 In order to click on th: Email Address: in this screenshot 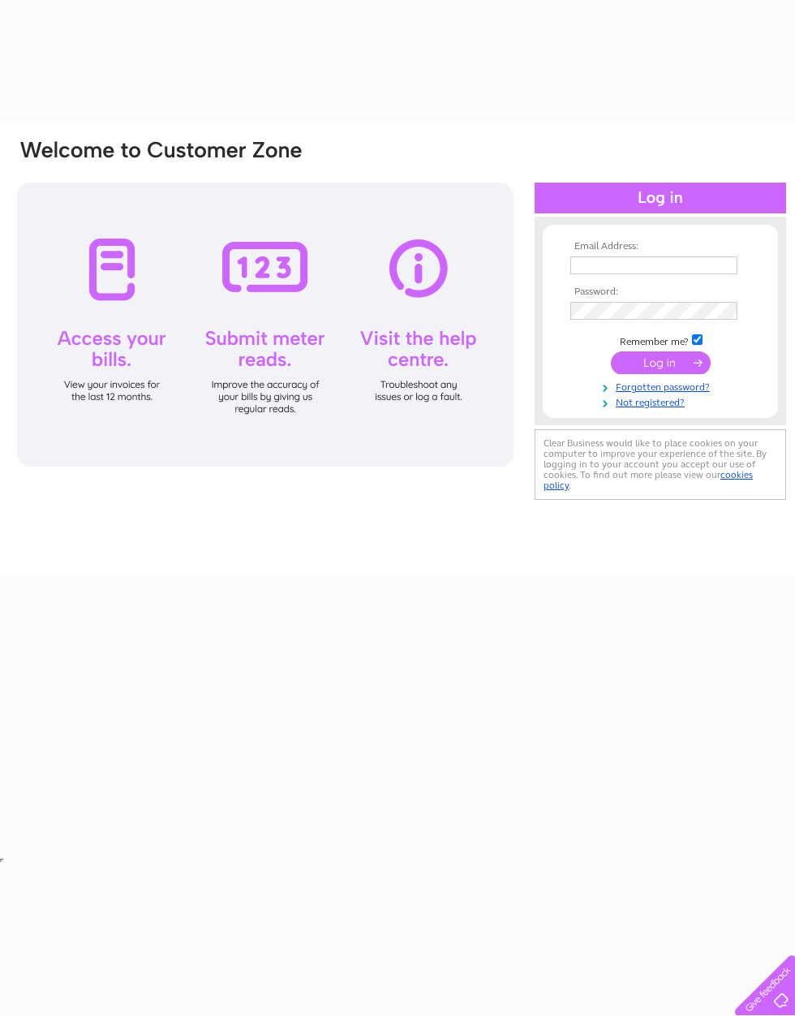, I will do `click(660, 247)`.